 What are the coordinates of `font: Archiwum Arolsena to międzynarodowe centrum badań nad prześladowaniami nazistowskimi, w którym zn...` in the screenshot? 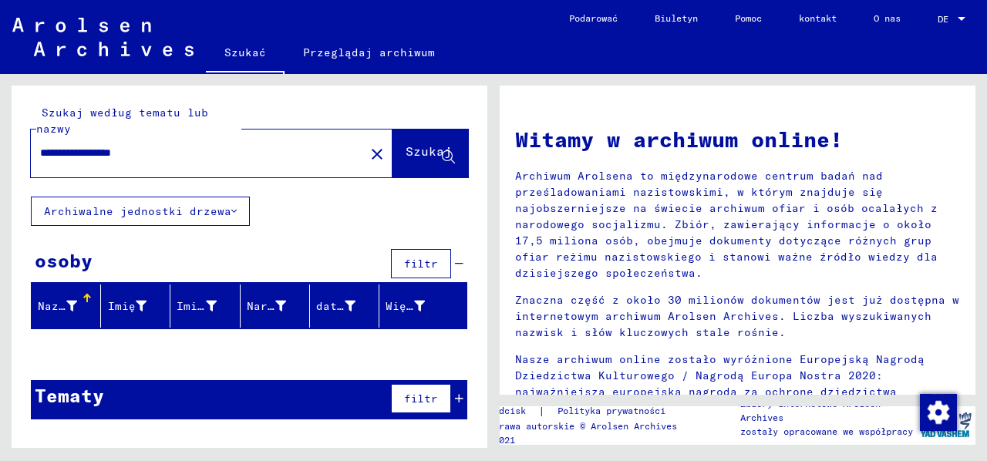 It's located at (726, 224).